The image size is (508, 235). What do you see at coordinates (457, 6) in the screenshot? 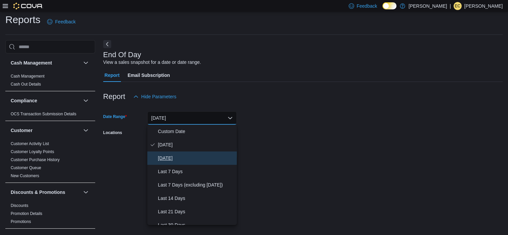
I see `span: EC` at bounding box center [457, 6].